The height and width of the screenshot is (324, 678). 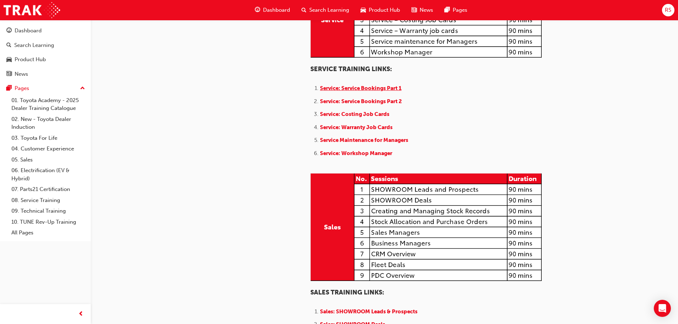 What do you see at coordinates (360, 88) in the screenshot?
I see `a: Service: Service Bookings Part 1` at bounding box center [360, 88].